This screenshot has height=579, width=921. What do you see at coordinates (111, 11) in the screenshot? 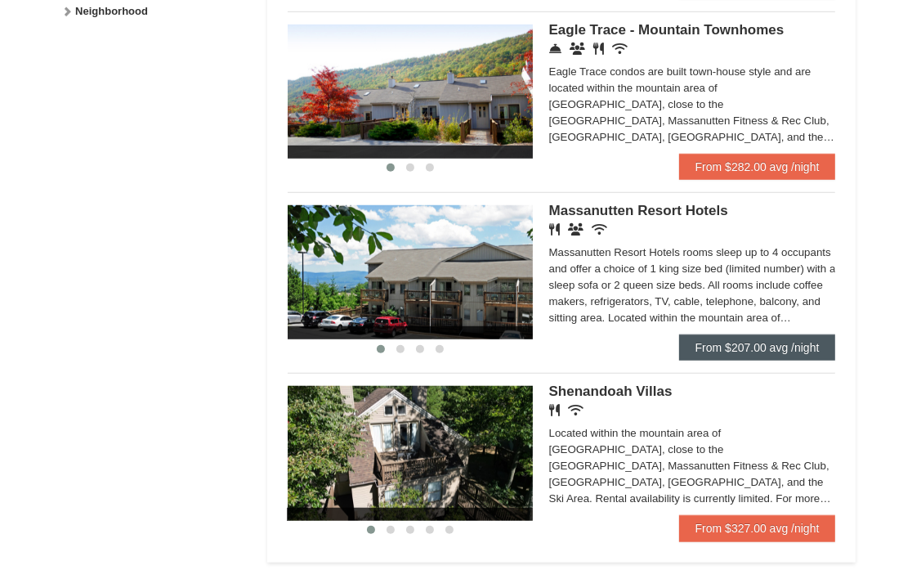
I see `strong: Neighborhood` at bounding box center [111, 11].